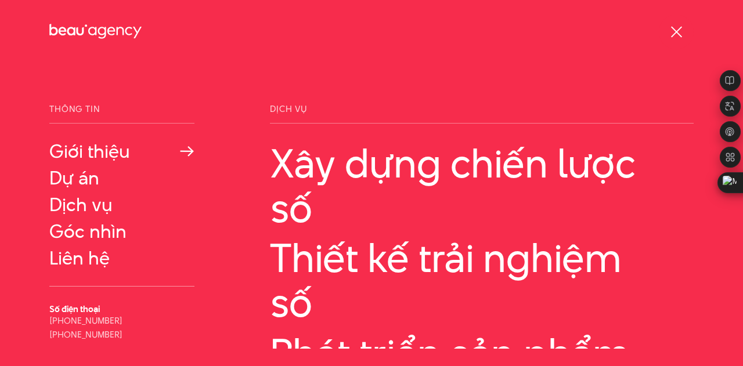 Image resolution: width=743 pixels, height=366 pixels. Describe the element at coordinates (482, 280) in the screenshot. I see `a: Thiết kế trải nghiệm số` at that location.